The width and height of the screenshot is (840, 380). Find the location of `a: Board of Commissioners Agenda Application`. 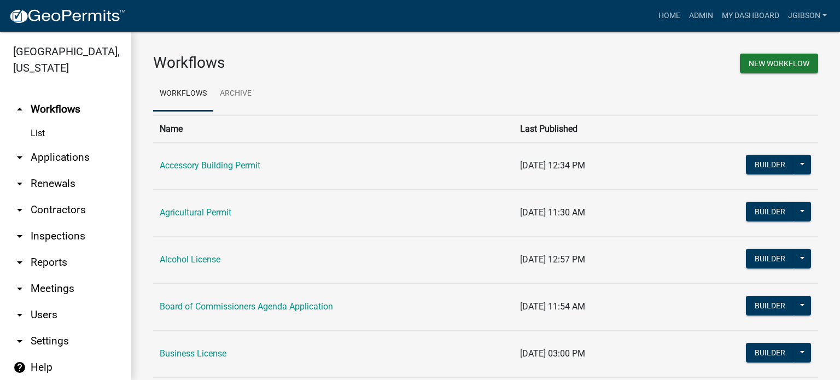

a: Board of Commissioners Agenda Application is located at coordinates (246, 306).